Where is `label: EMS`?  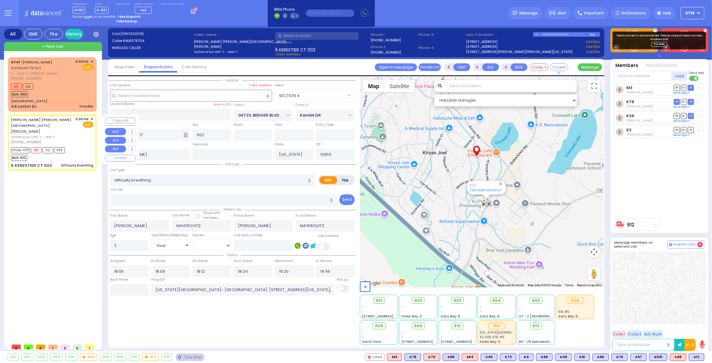 label: EMS is located at coordinates (328, 180).